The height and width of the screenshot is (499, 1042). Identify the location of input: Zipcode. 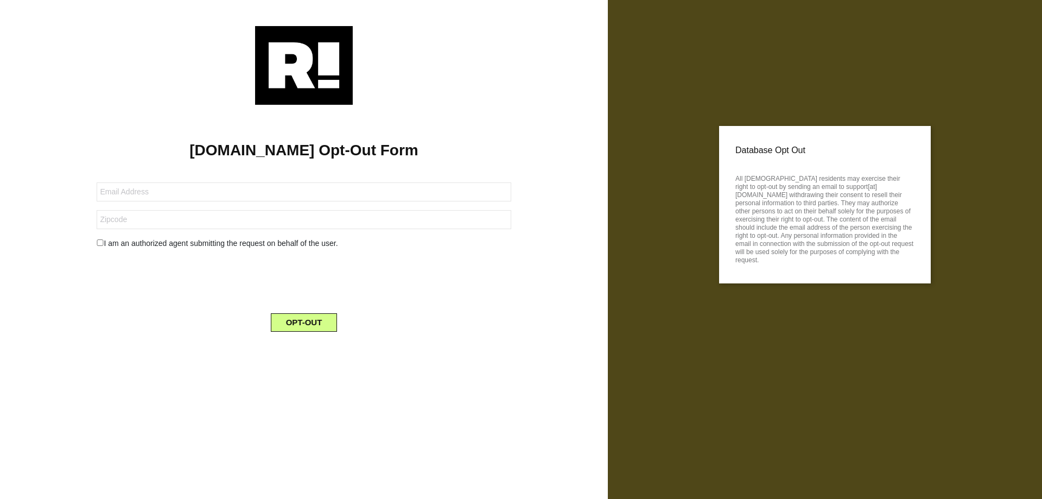
(303, 219).